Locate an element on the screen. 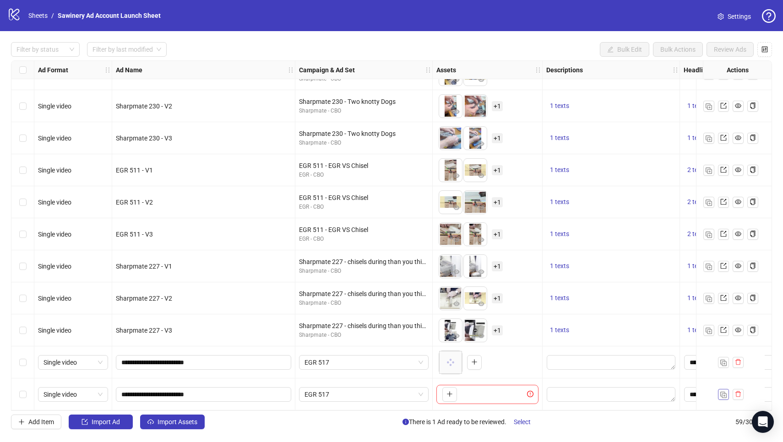 This screenshot has width=783, height=442. strong: Assets is located at coordinates (446, 70).